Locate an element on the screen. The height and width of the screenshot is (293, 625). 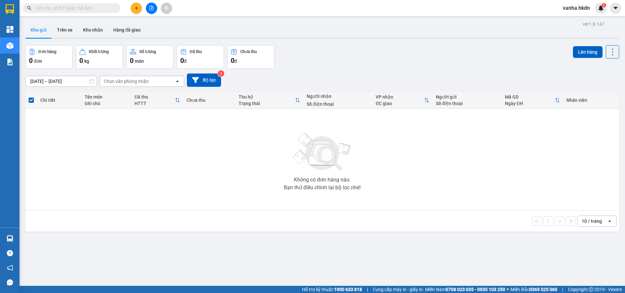
strong: 1900 633 818 is located at coordinates (348, 290).